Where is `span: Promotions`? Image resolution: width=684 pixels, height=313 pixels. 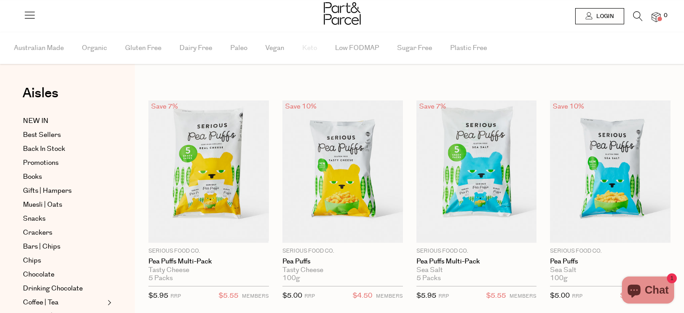
span: Promotions is located at coordinates (40, 163).